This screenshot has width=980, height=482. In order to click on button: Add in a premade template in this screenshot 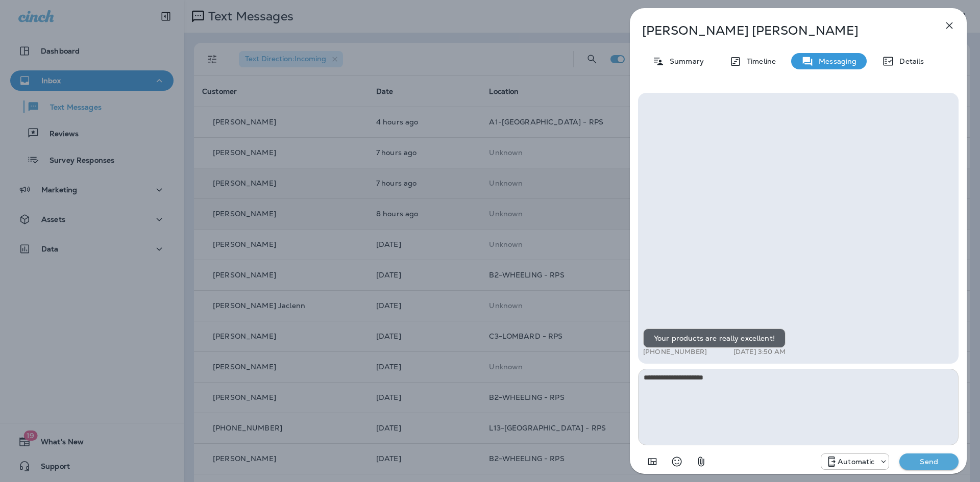, I will do `click(652, 462)`.